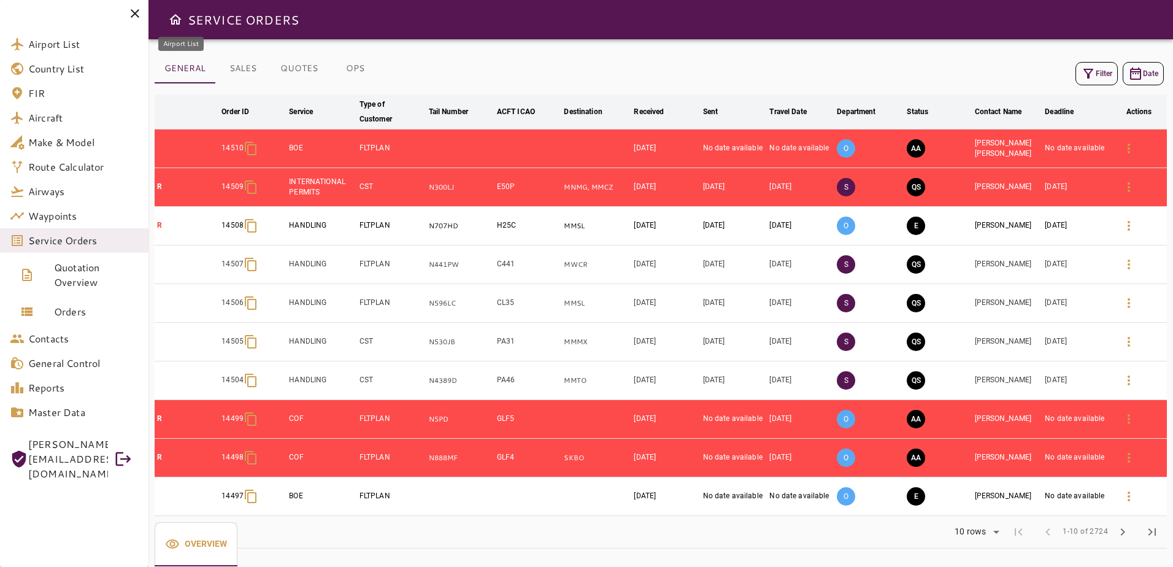  What do you see at coordinates (235, 112) in the screenshot?
I see `div: Order ID` at bounding box center [235, 112].